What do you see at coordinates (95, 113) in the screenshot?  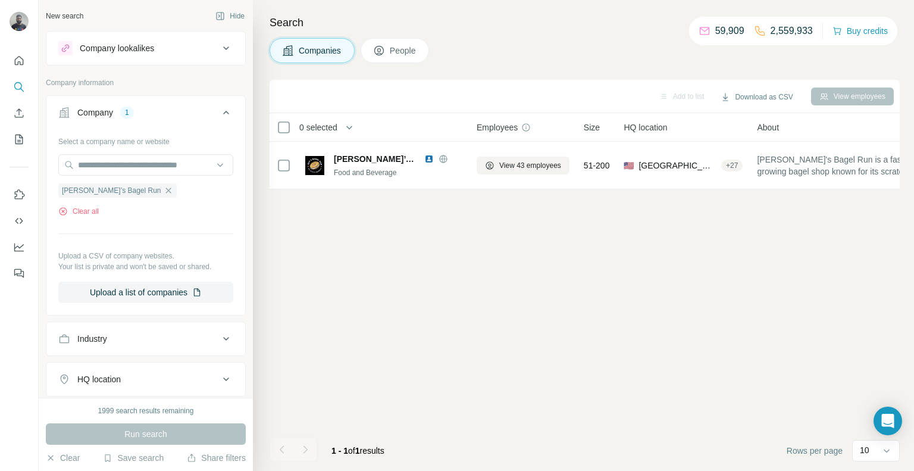 I see `div: Company` at bounding box center [95, 113].